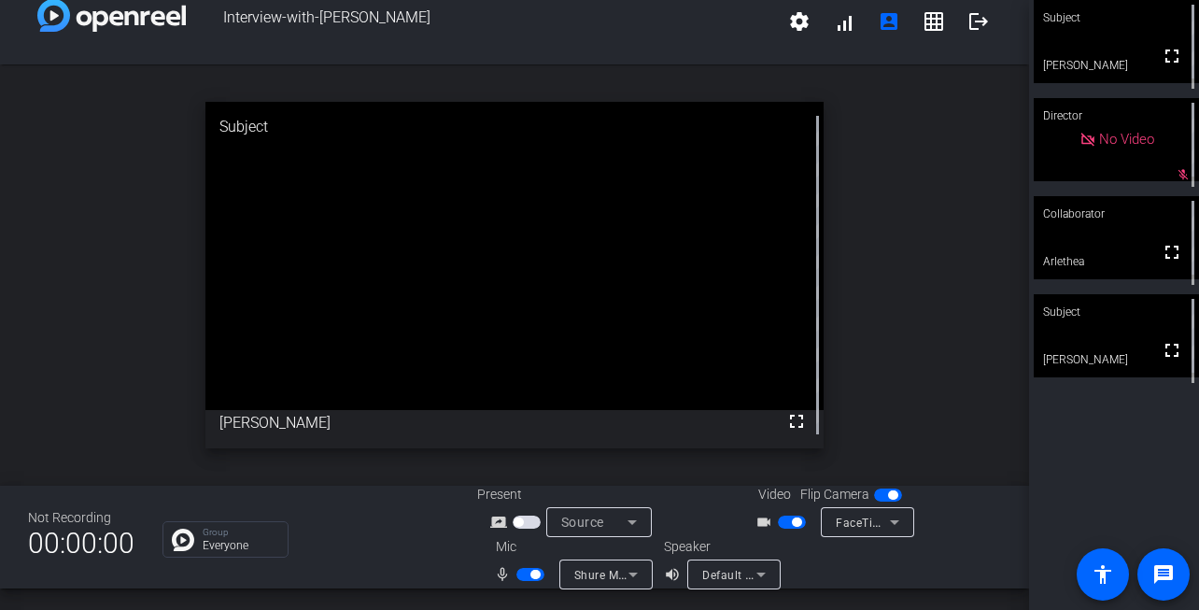 The image size is (1199, 610). I want to click on div: Director, so click(1116, 116).